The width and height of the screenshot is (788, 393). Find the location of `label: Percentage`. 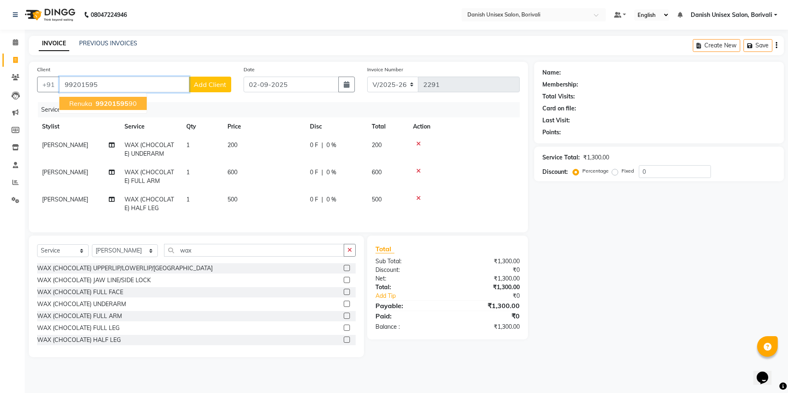

label: Percentage is located at coordinates (596, 171).